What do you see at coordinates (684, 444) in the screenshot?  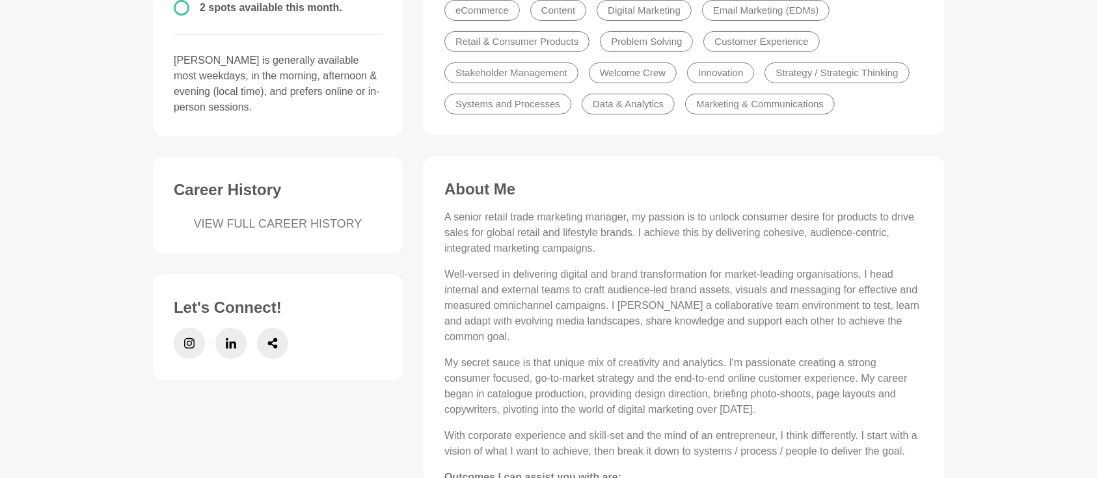 I see `p: With corporate experience and skill-set and the mind of an entrepreneur, I think differently. I s...` at bounding box center [684, 444].